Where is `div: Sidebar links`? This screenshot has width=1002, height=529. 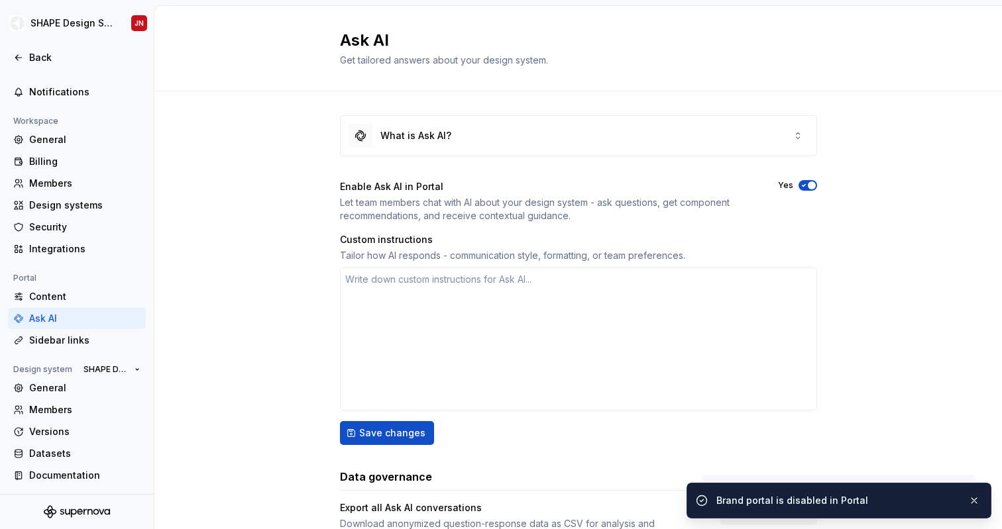 div: Sidebar links is located at coordinates (85, 340).